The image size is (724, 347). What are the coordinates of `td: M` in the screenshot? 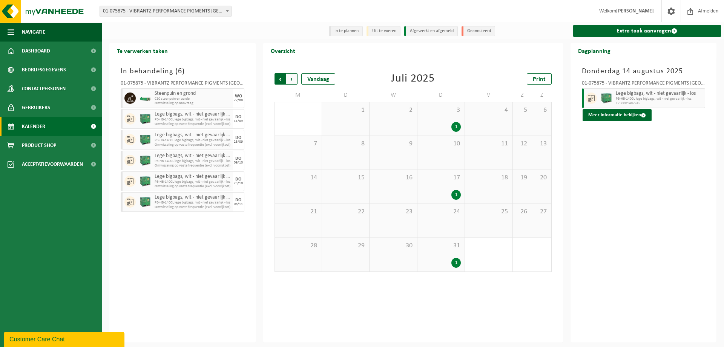 It's located at (298, 95).